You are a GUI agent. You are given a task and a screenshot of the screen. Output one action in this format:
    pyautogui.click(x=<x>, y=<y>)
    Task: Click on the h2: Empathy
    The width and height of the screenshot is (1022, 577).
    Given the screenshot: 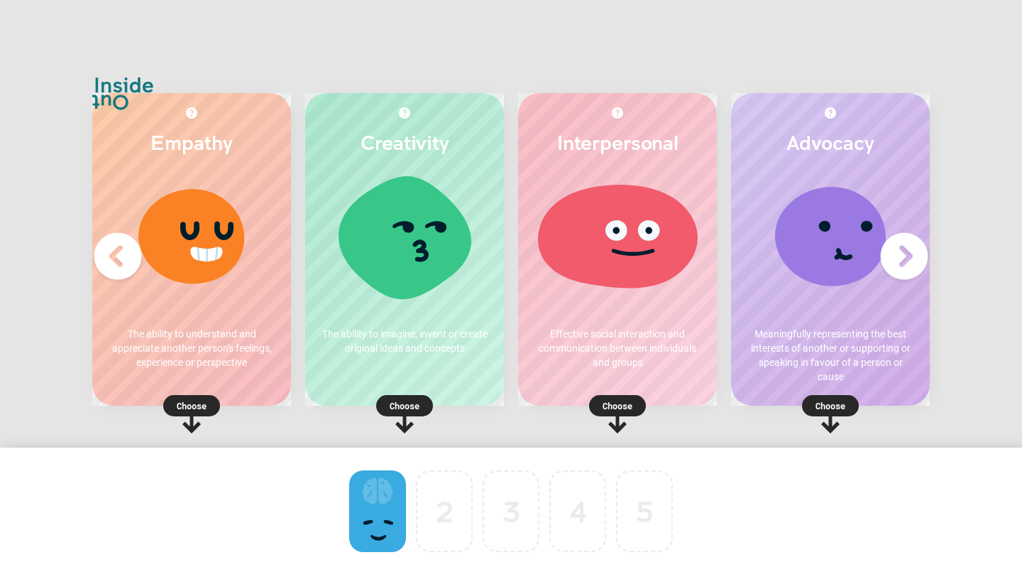 What is the action you would take?
    pyautogui.click(x=192, y=142)
    